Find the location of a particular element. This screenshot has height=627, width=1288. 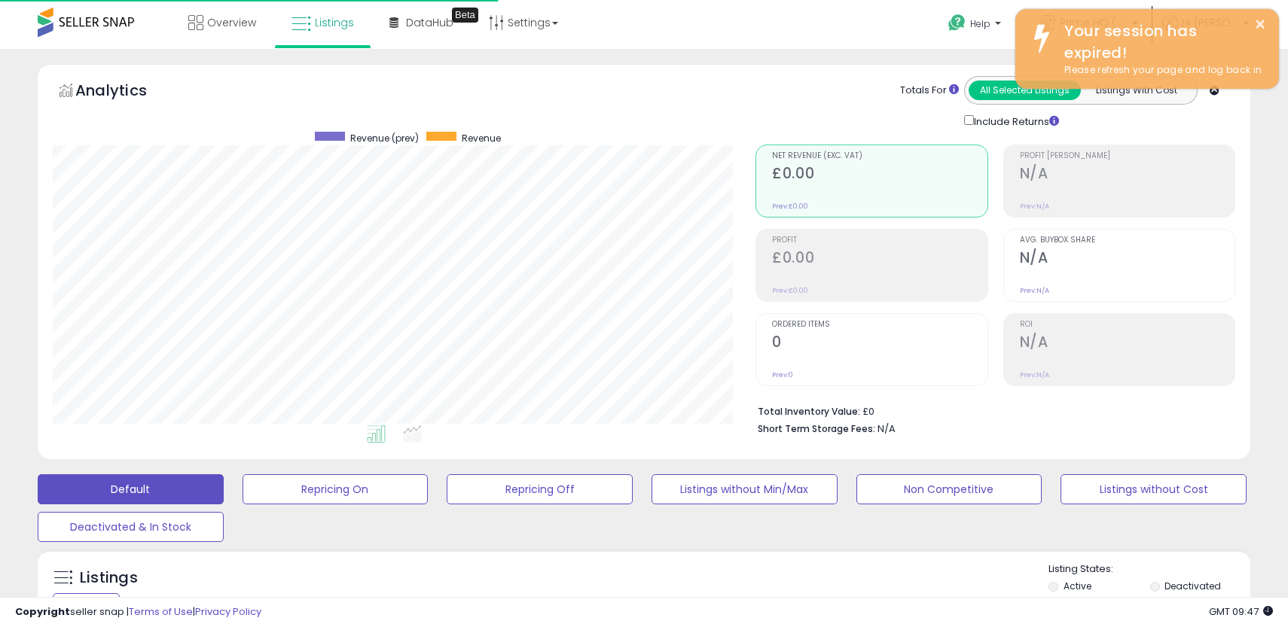

button: Non Competitive is located at coordinates (949, 489).